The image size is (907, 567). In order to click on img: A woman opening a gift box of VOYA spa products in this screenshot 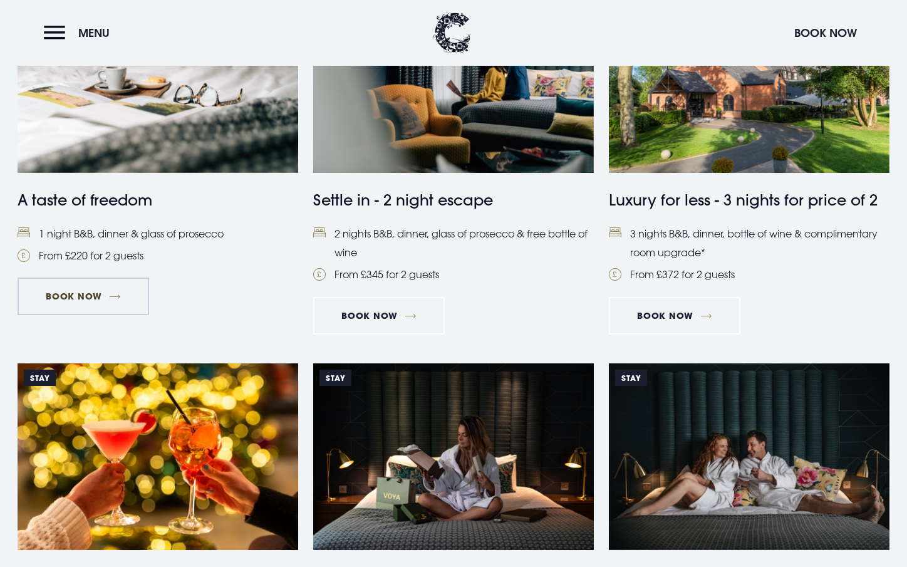, I will do `click(453, 456)`.